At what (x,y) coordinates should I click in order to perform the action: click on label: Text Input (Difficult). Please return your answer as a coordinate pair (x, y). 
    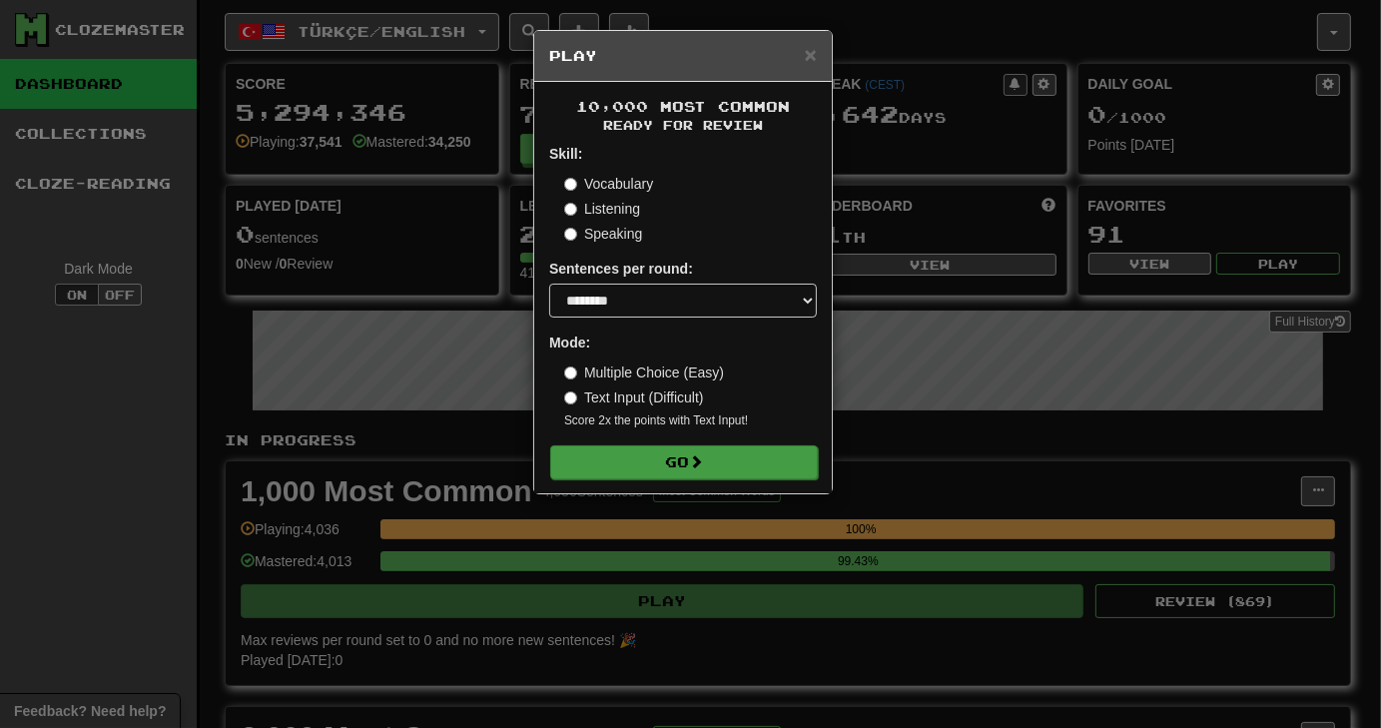
    Looking at the image, I should click on (634, 397).